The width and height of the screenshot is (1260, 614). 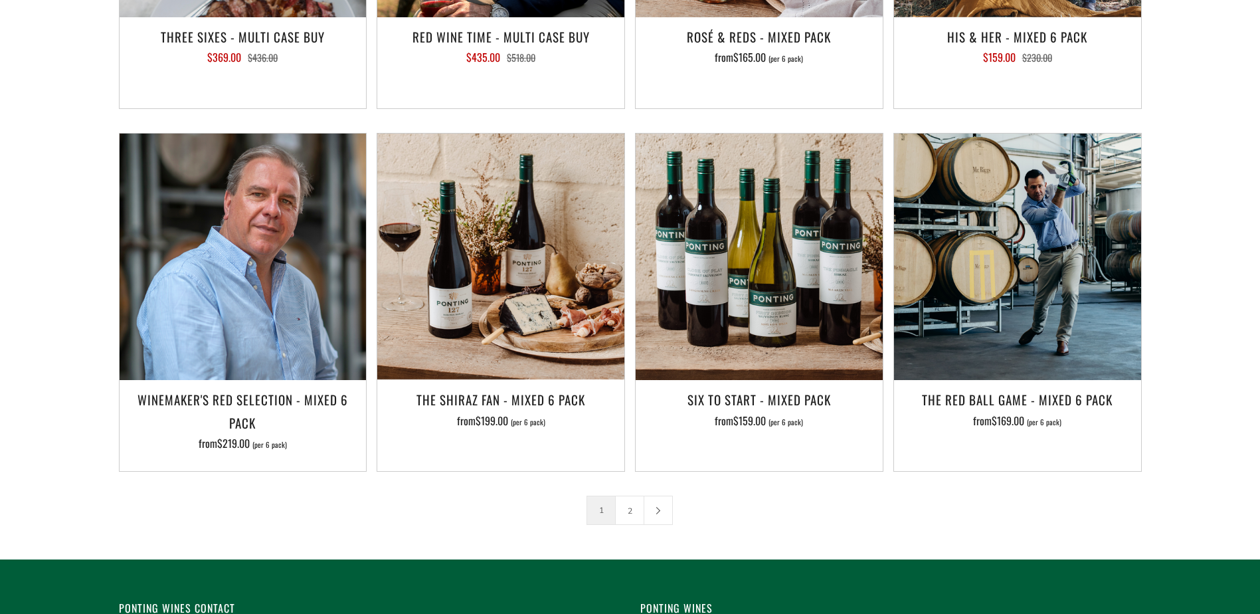 I want to click on a: Winemaker's Red Selection - Mixed 6 Pack from$219.00 (per 6 pack), so click(x=243, y=421).